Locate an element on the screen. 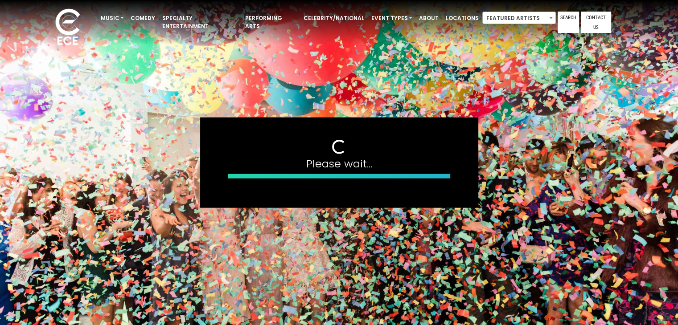 Image resolution: width=678 pixels, height=325 pixels. a: Comedy is located at coordinates (143, 18).